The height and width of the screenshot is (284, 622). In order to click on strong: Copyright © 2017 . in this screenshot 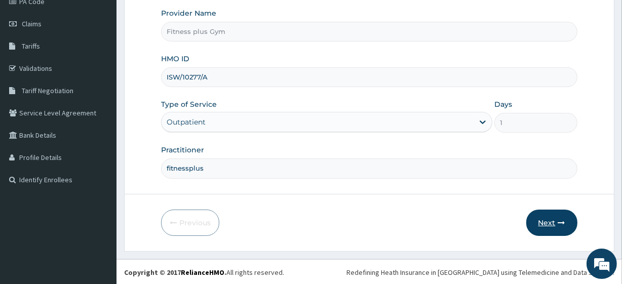, I will do `click(175, 273)`.